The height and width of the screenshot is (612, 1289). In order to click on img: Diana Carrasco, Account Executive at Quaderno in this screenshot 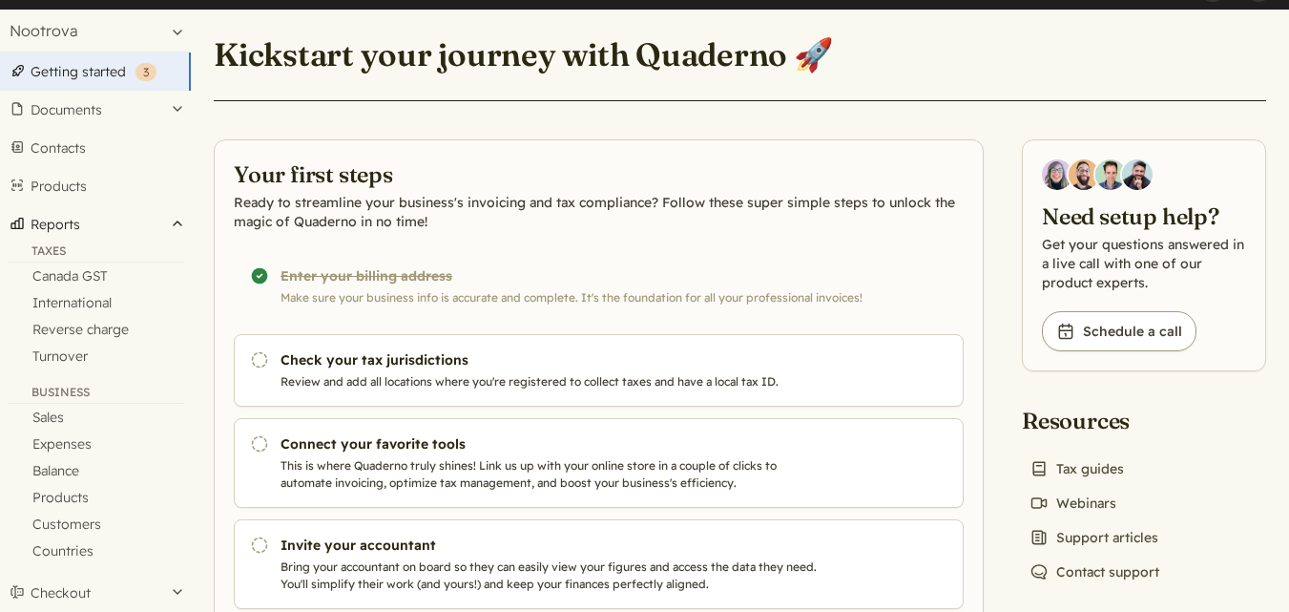, I will do `click(1057, 175)`.